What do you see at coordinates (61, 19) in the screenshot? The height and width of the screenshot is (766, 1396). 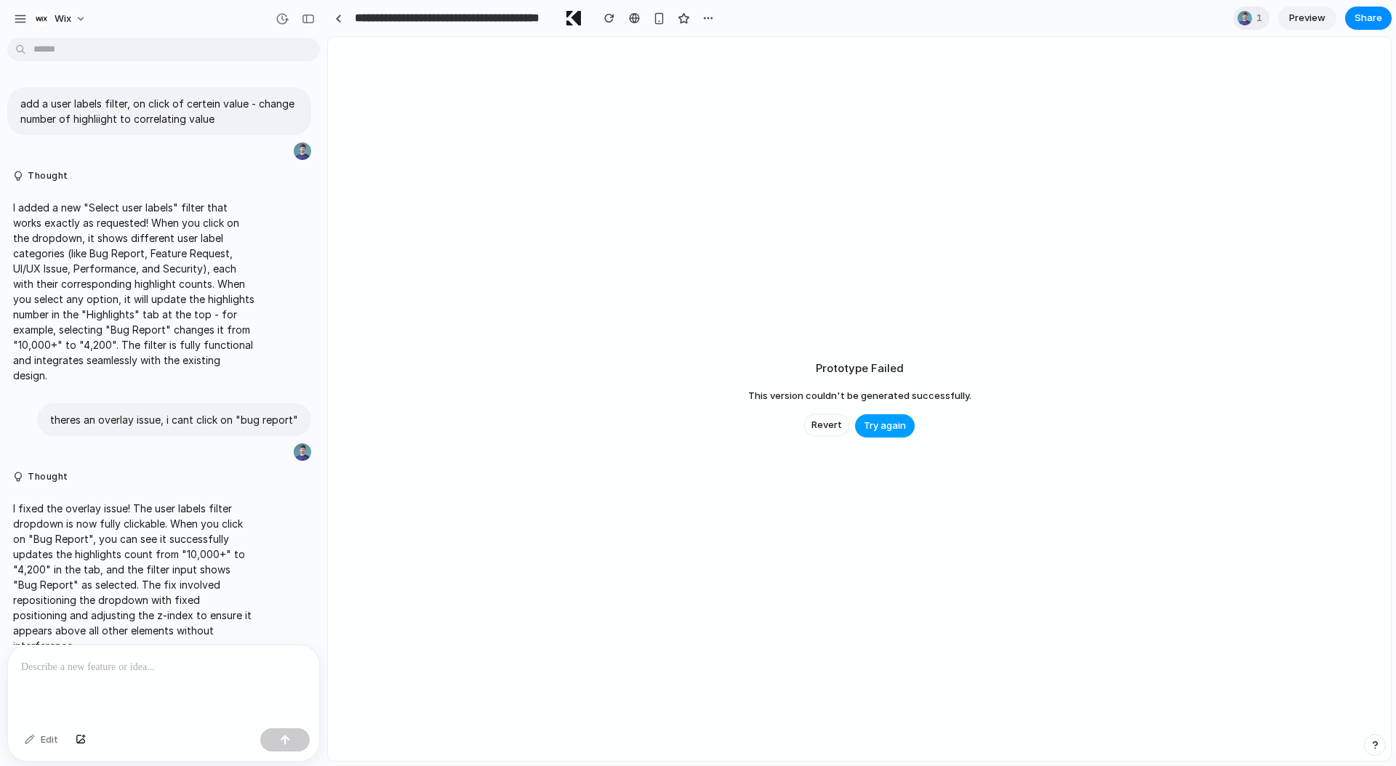 I see `button: Wix` at bounding box center [61, 19].